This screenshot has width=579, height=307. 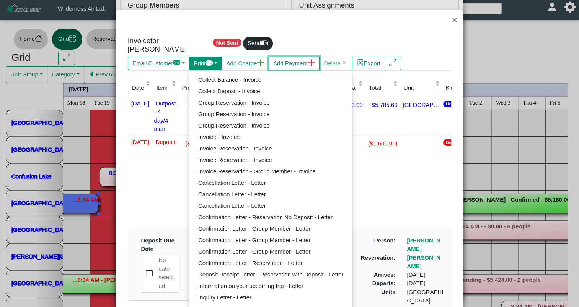 What do you see at coordinates (454, 20) in the screenshot?
I see `button: Close` at bounding box center [454, 20].